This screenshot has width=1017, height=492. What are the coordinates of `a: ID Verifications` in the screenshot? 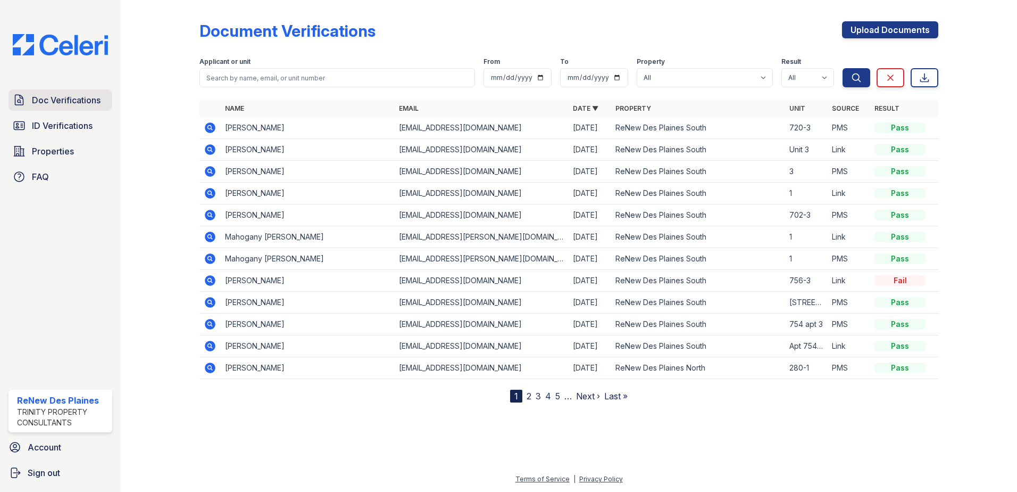 It's located at (60, 126).